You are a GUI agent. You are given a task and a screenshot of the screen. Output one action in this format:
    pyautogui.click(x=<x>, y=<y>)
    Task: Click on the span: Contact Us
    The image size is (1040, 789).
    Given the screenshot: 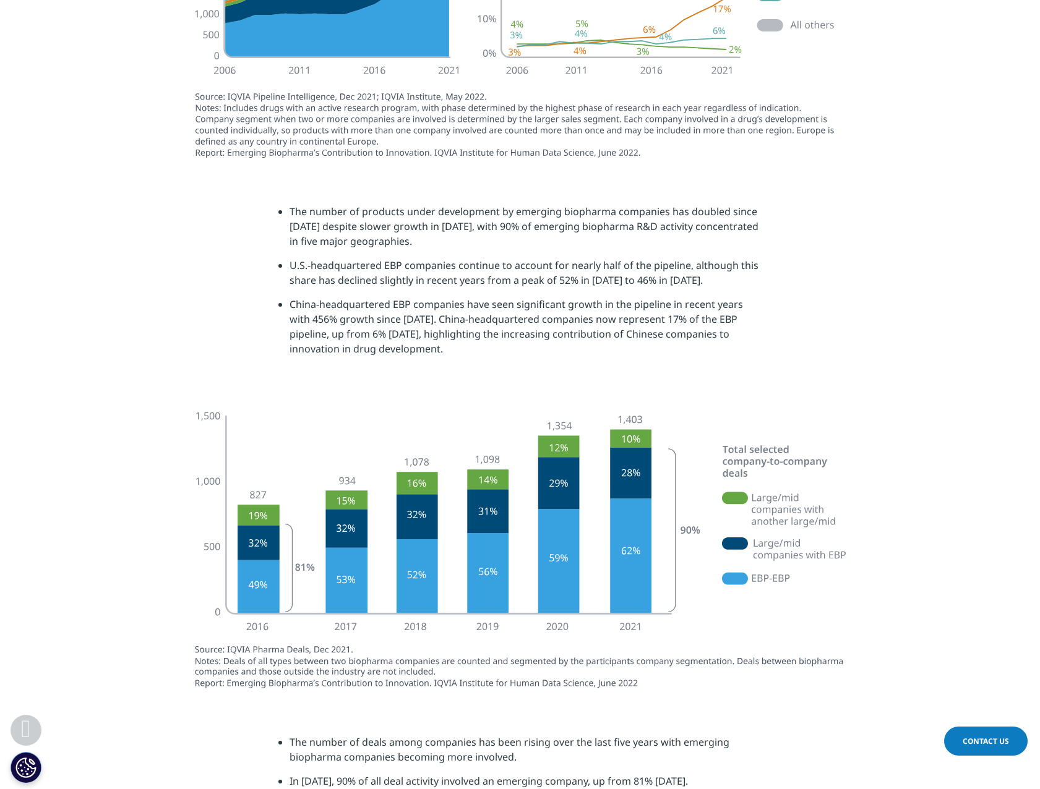 What is the action you would take?
    pyautogui.click(x=985, y=741)
    